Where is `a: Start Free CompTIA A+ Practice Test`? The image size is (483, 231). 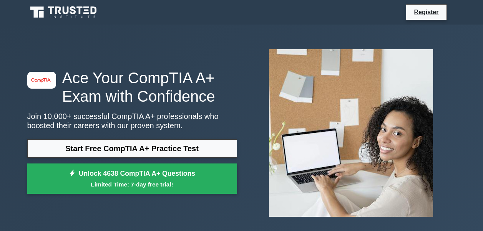 a: Start Free CompTIA A+ Practice Test is located at coordinates (132, 149).